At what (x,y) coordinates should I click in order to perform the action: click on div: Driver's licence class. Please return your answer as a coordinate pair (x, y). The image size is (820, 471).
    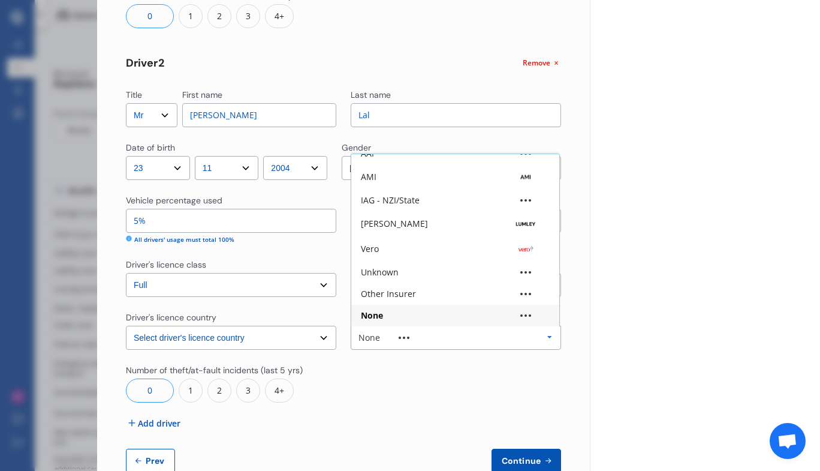
    Looking at the image, I should click on (166, 264).